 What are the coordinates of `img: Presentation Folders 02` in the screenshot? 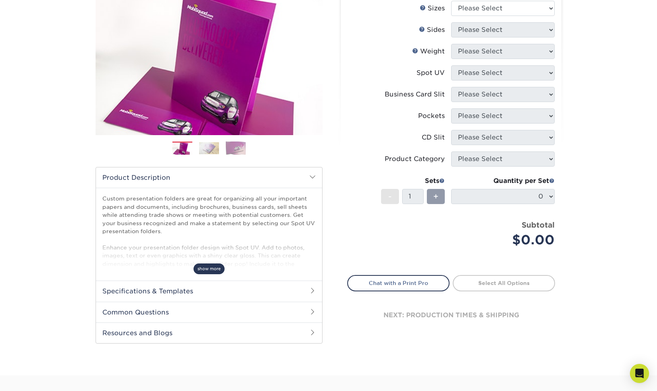 It's located at (209, 148).